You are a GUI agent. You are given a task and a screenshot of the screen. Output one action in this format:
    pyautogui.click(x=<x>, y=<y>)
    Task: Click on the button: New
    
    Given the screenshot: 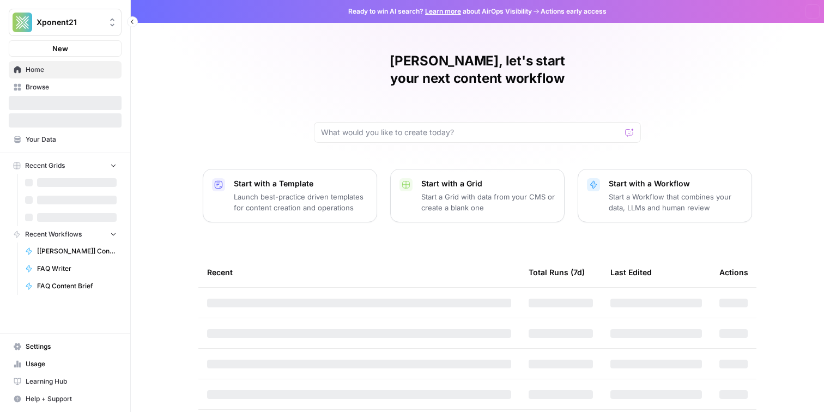 What is the action you would take?
    pyautogui.click(x=65, y=49)
    